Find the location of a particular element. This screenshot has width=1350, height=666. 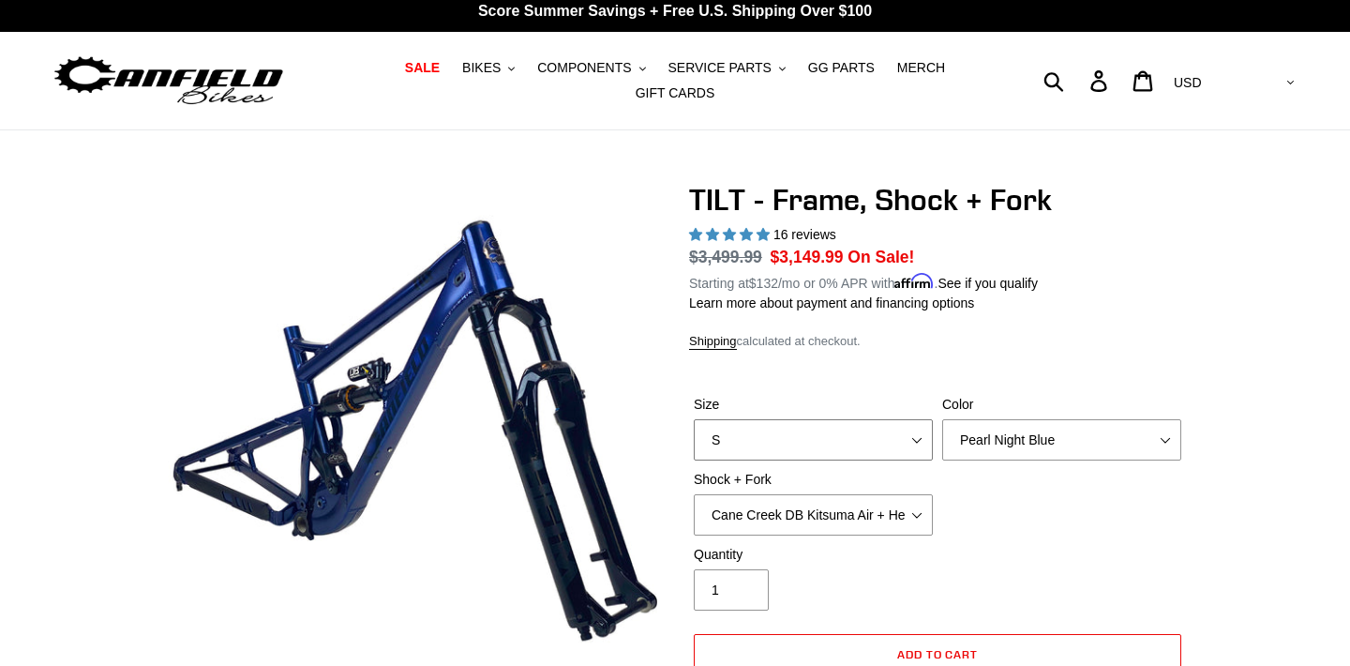

a: See if you qualify - Learn more about Affirm Financing (opens in modal) is located at coordinates (987, 283).